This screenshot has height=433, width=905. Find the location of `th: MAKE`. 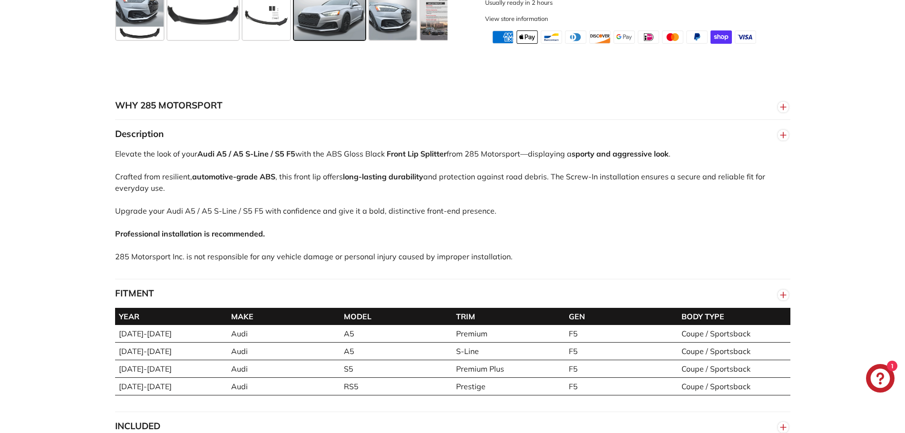

th: MAKE is located at coordinates (283, 316).